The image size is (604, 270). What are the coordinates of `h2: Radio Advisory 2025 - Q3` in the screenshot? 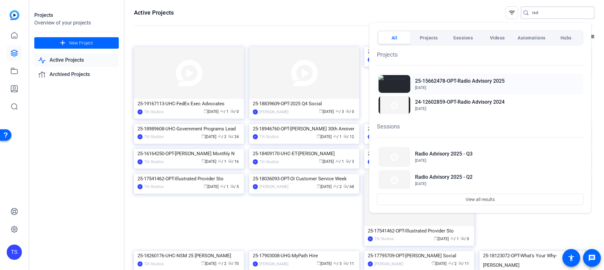 It's located at (444, 154).